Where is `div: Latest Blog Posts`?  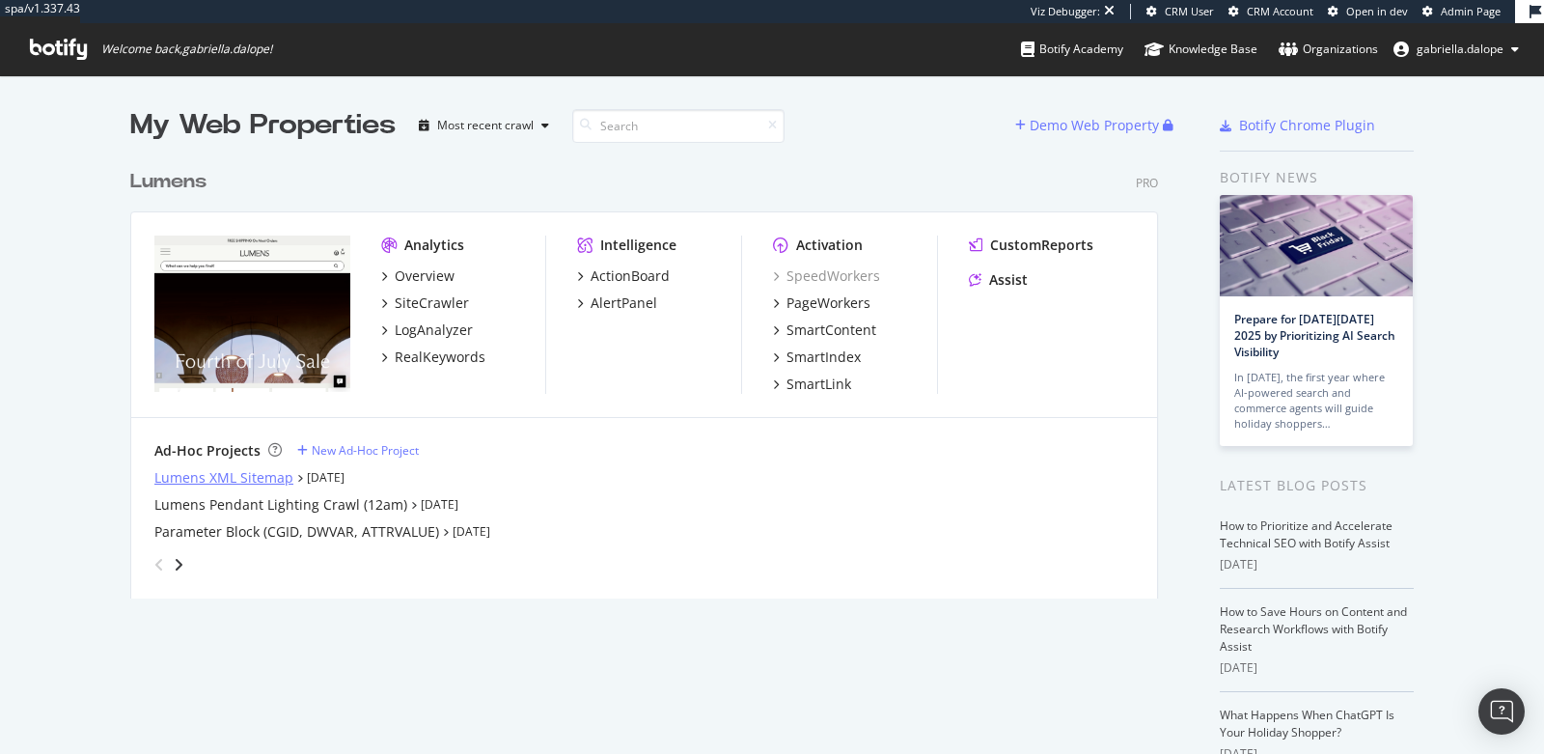
div: Latest Blog Posts is located at coordinates (1316, 485).